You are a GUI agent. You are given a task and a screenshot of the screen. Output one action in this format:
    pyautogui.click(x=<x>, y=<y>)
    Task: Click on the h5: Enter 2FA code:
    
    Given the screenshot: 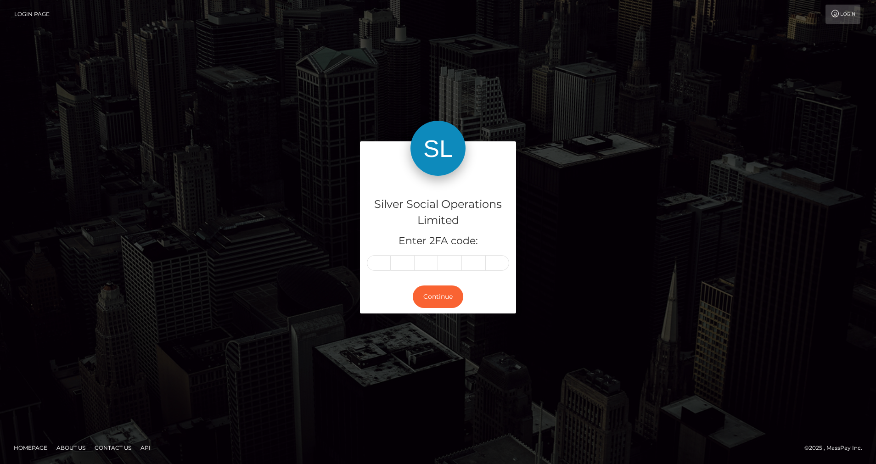 What is the action you would take?
    pyautogui.click(x=438, y=241)
    